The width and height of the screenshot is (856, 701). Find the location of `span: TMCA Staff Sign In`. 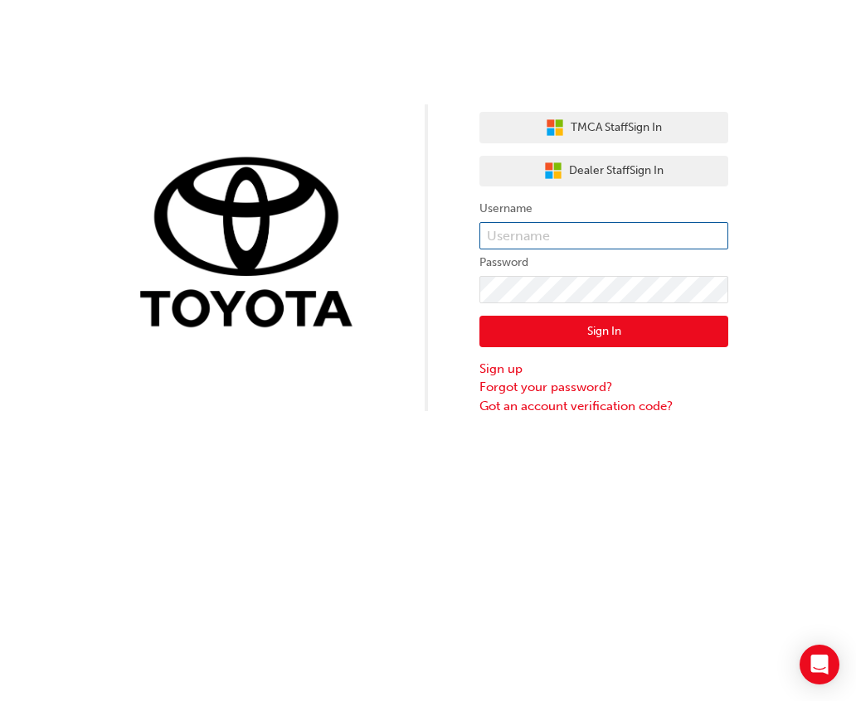

span: TMCA Staff Sign In is located at coordinates (616, 128).